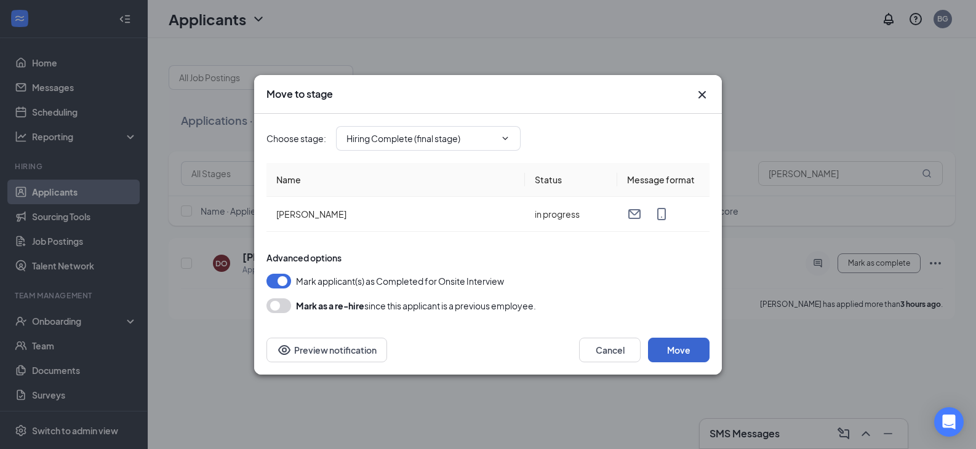  Describe the element at coordinates (571, 214) in the screenshot. I see `td: in progress` at that location.